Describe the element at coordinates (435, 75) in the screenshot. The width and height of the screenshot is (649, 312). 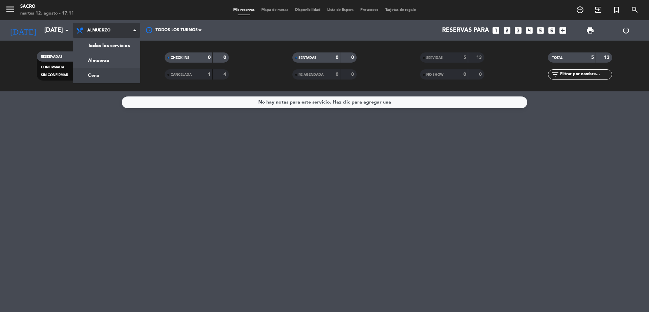
I see `span: NO SHOW` at that location.